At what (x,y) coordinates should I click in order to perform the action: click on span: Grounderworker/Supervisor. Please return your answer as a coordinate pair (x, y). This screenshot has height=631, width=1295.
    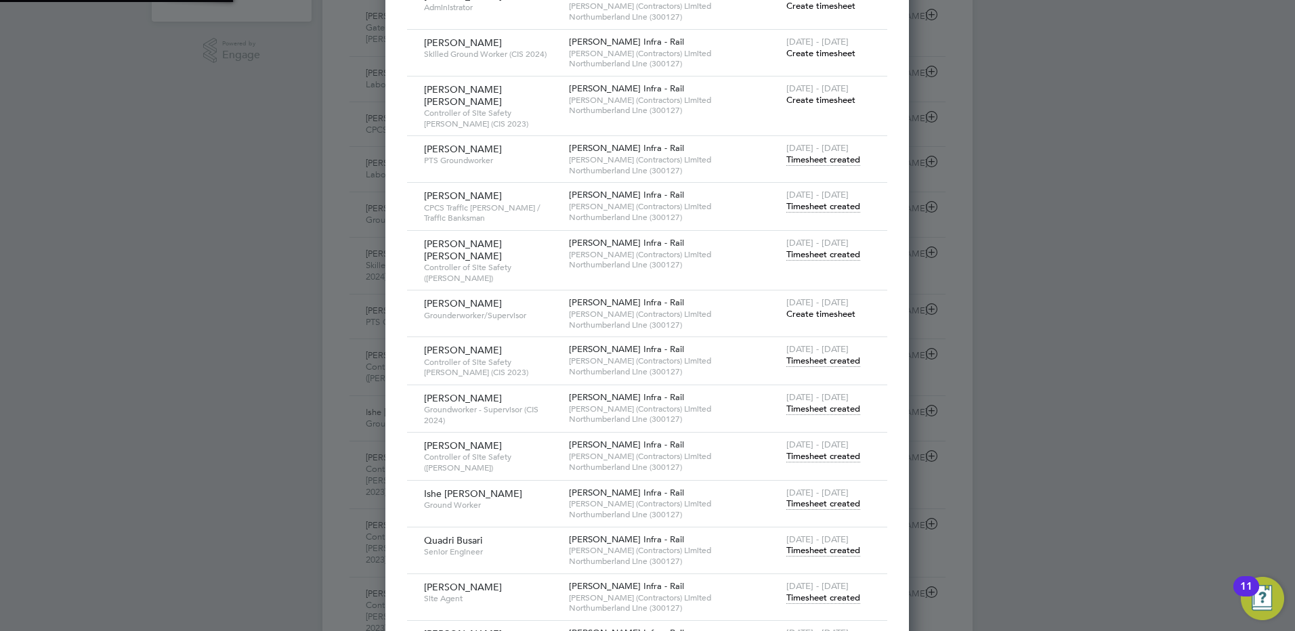
    Looking at the image, I should click on (491, 316).